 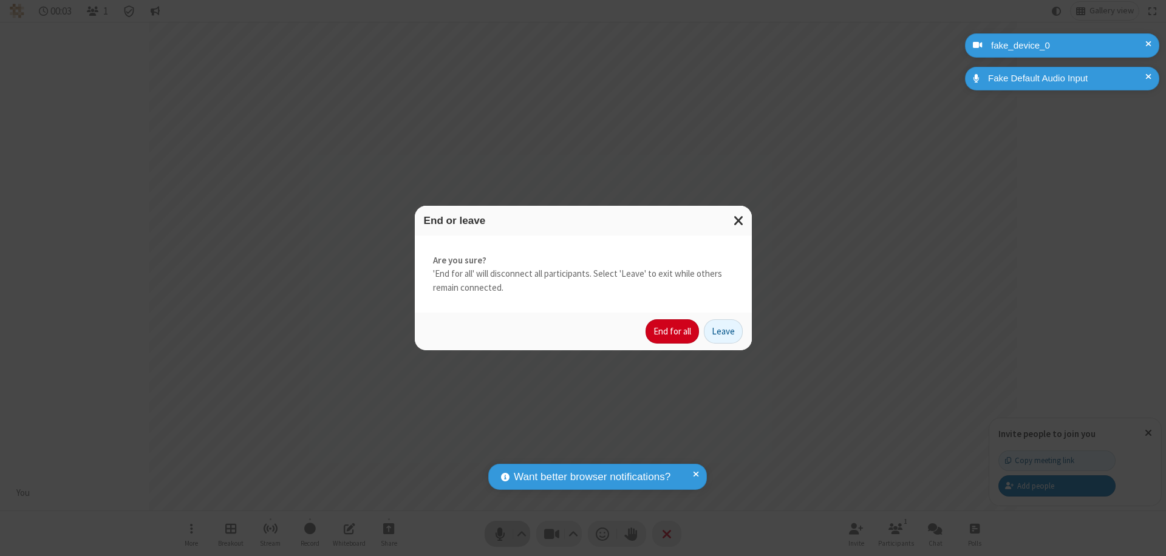 What do you see at coordinates (672, 332) in the screenshot?
I see `button: End for all` at bounding box center [672, 332].